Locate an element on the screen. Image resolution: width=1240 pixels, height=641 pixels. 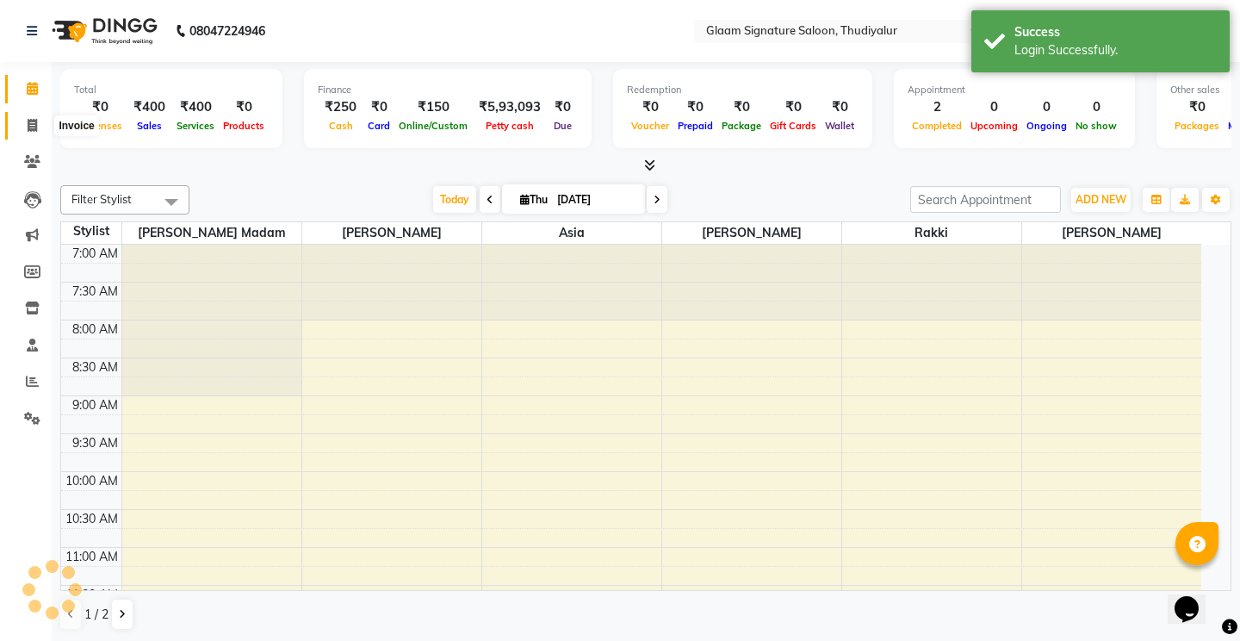
span: Filter Stylist is located at coordinates (102, 199).